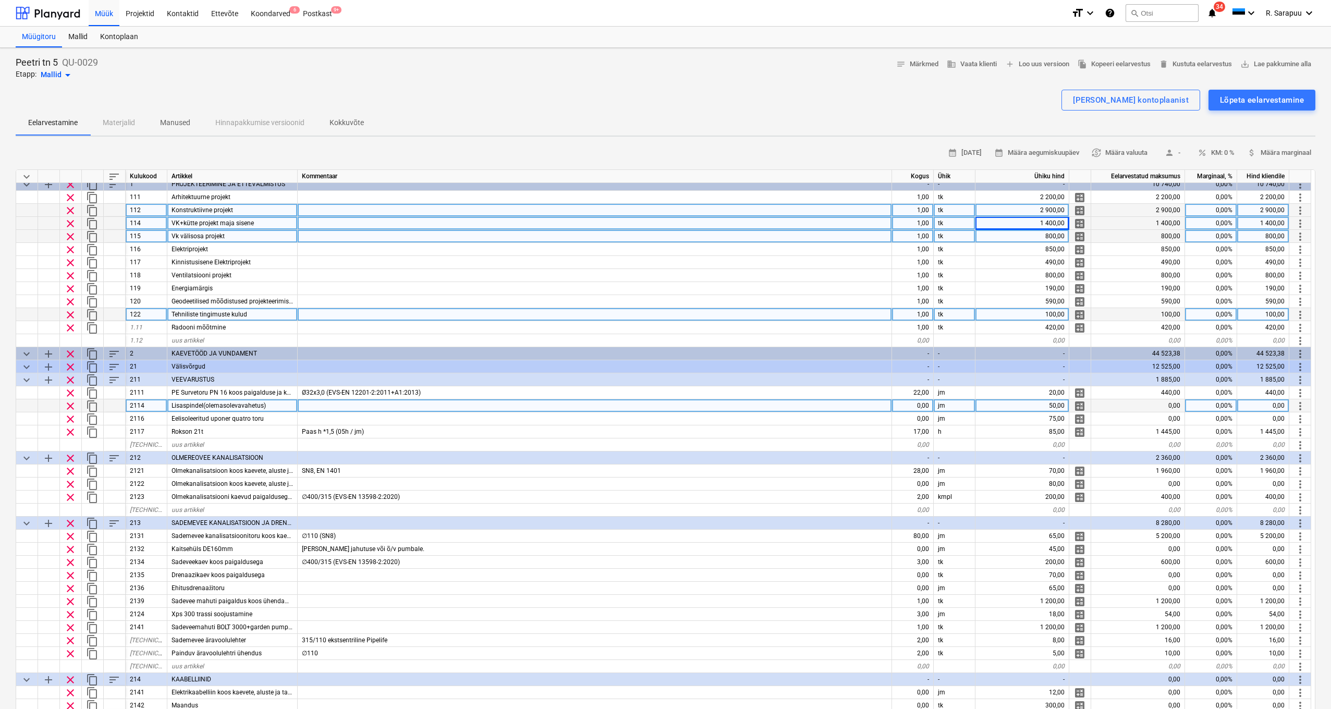 The height and width of the screenshot is (709, 1331). I want to click on span: business, so click(951, 64).